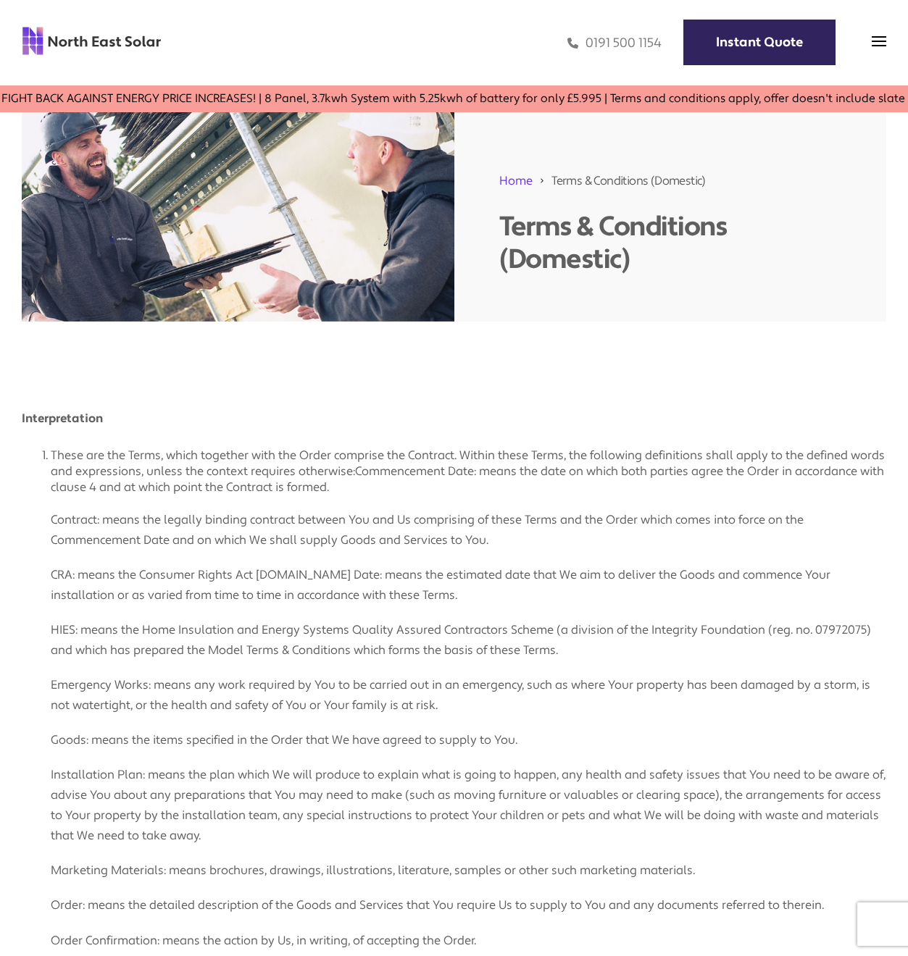  Describe the element at coordinates (879, 41) in the screenshot. I see `img: menu icon` at that location.